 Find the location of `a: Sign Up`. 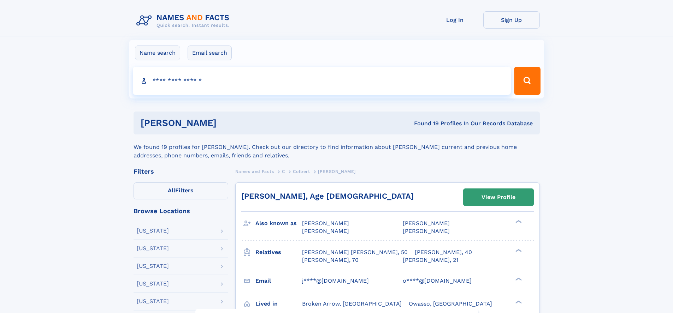

a: Sign Up is located at coordinates (511, 20).